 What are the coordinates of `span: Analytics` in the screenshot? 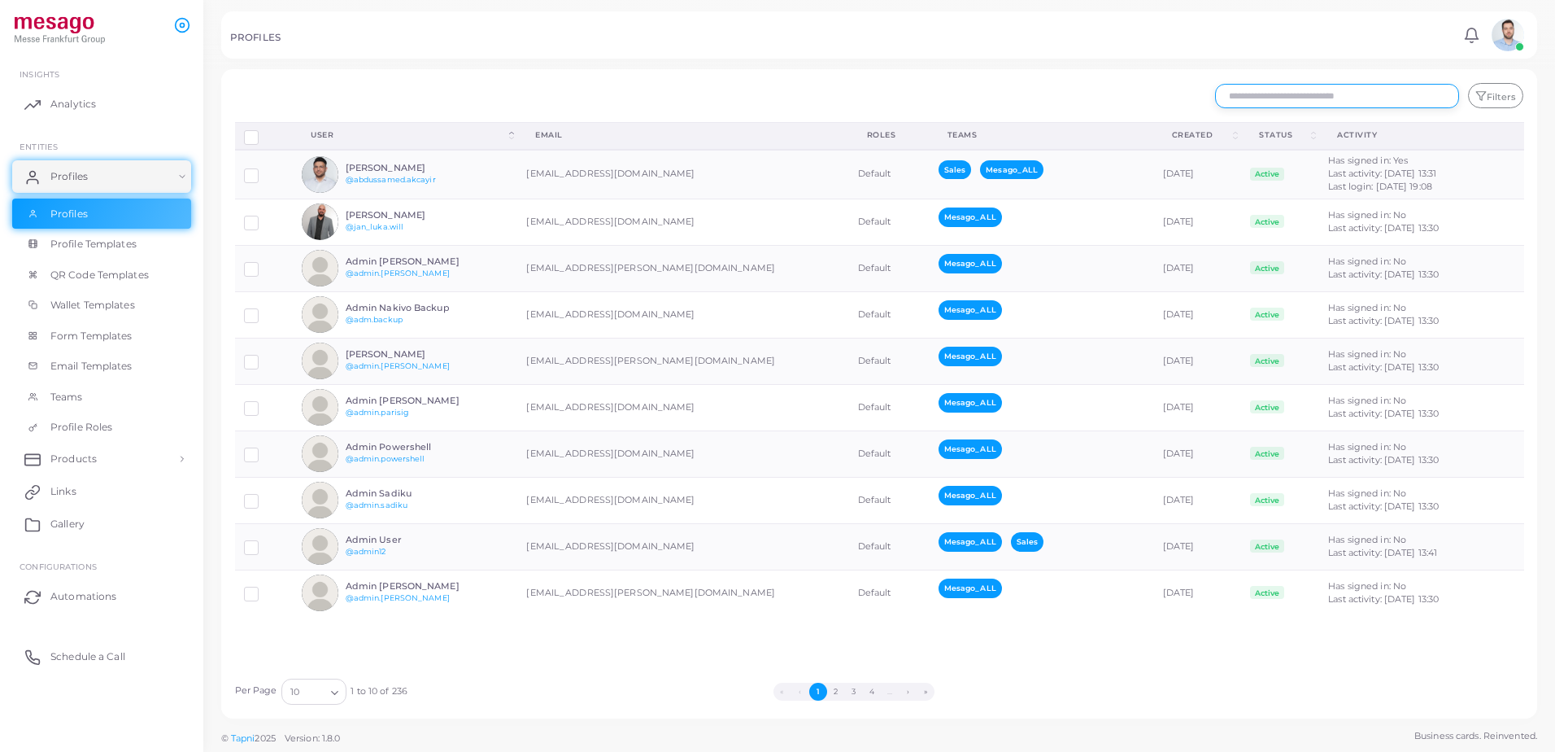 It's located at (73, 104).